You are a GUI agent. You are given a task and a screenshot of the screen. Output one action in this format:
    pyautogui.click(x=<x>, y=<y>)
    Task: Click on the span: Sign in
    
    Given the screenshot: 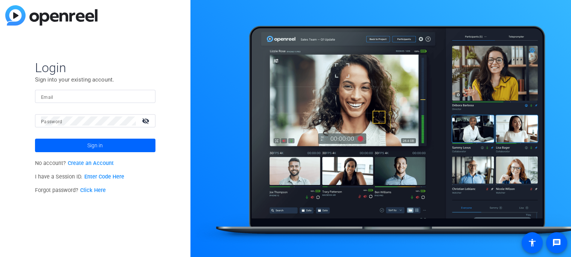 What is the action you would take?
    pyautogui.click(x=95, y=146)
    